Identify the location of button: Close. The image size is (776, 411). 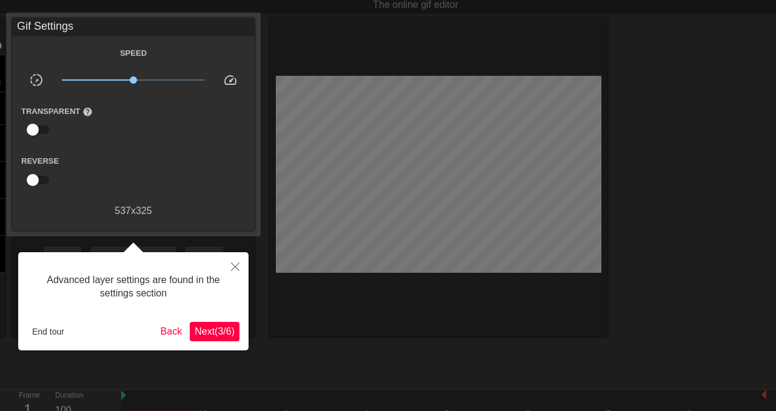
(235, 266).